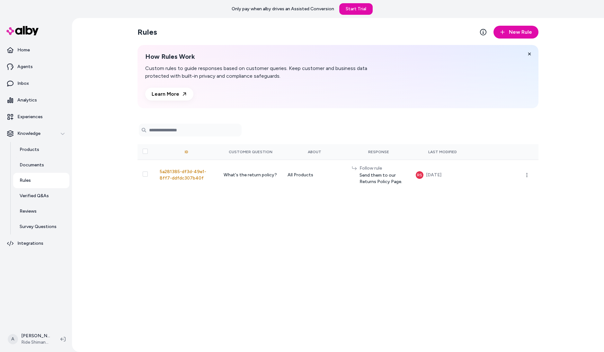 The height and width of the screenshot is (352, 604). What do you see at coordinates (13, 339) in the screenshot?
I see `span: A` at bounding box center [13, 339].